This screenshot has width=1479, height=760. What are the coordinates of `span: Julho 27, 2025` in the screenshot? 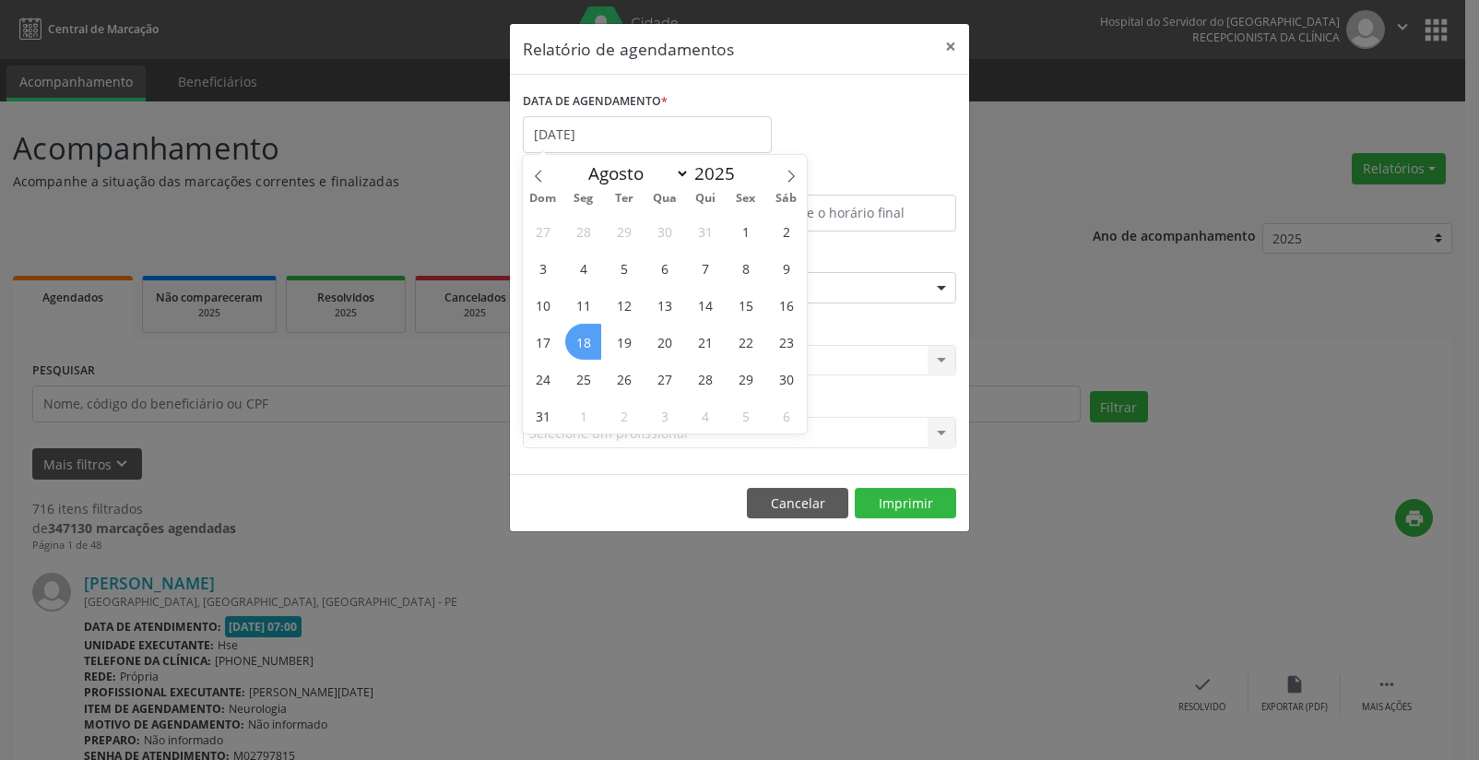 It's located at (542, 231).